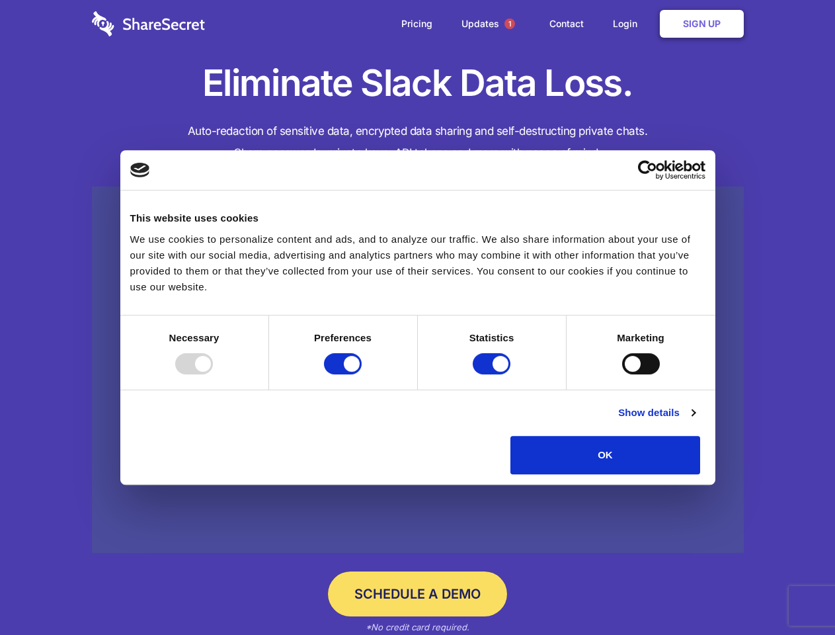 The height and width of the screenshot is (635, 835). Describe the element at coordinates (417, 594) in the screenshot. I see `a: Schedule a Demo` at that location.